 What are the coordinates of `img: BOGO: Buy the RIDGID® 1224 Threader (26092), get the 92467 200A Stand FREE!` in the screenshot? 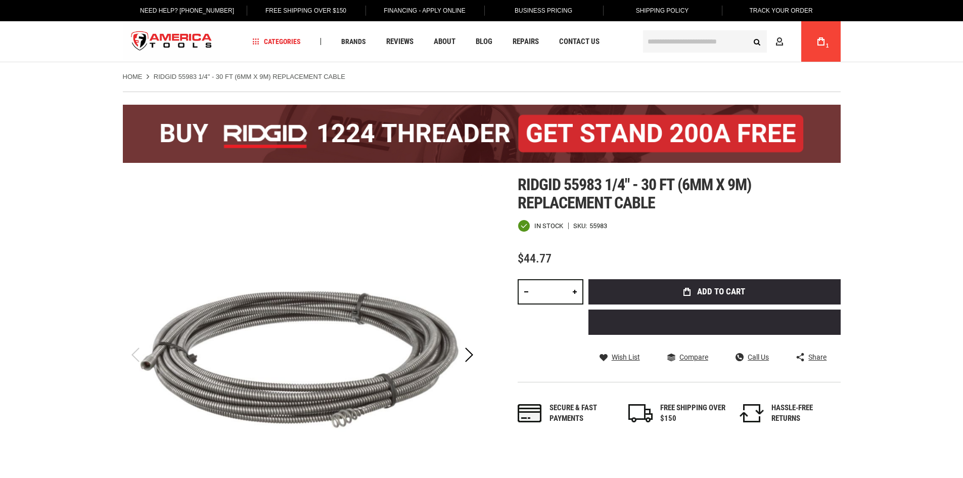 It's located at (482, 133).